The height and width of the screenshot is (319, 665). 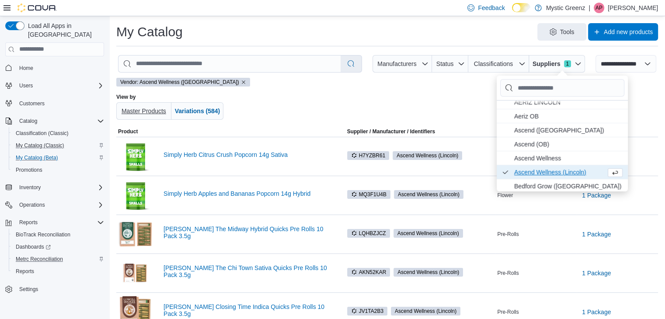 I want to click on a: Customers, so click(x=32, y=104).